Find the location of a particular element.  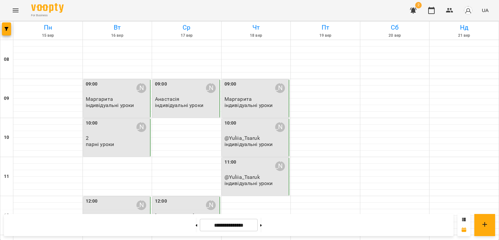

h6: 19 вер is located at coordinates (326, 35).